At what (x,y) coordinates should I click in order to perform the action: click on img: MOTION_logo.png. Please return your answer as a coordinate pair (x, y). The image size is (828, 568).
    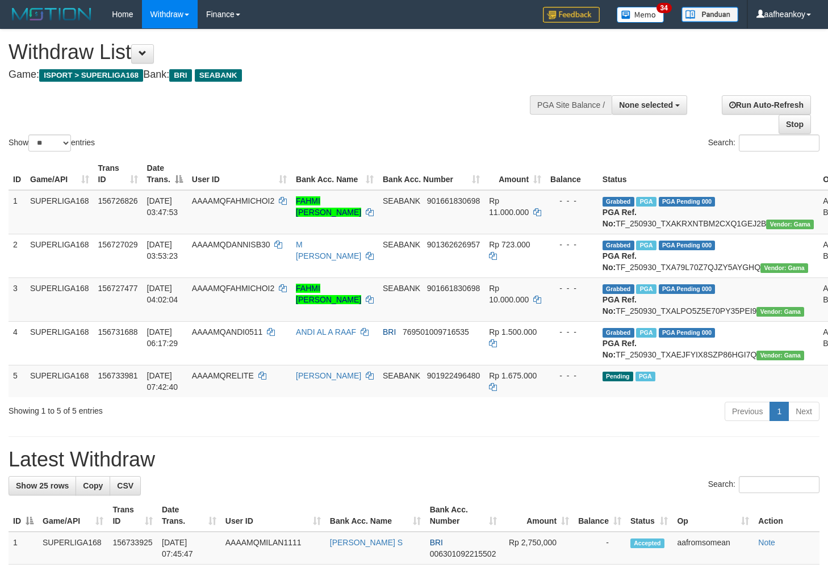
    Looking at the image, I should click on (52, 14).